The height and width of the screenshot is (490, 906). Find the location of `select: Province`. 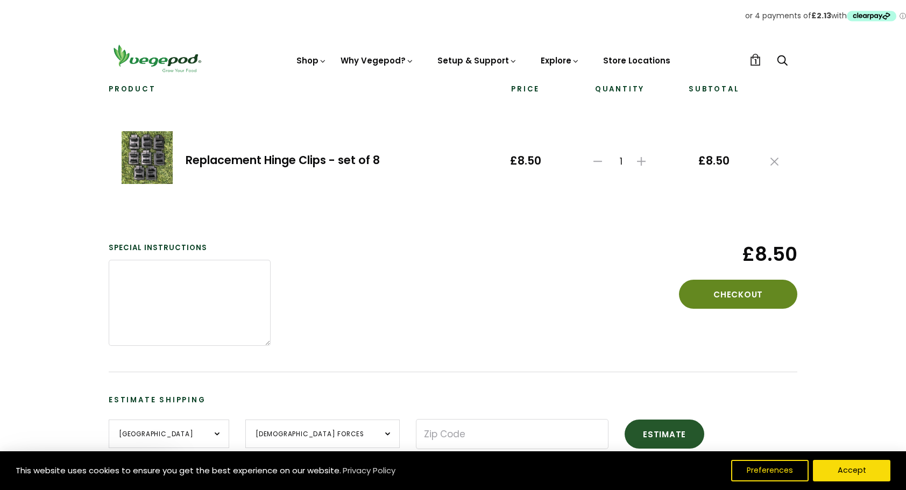

select: Province is located at coordinates (322, 433).